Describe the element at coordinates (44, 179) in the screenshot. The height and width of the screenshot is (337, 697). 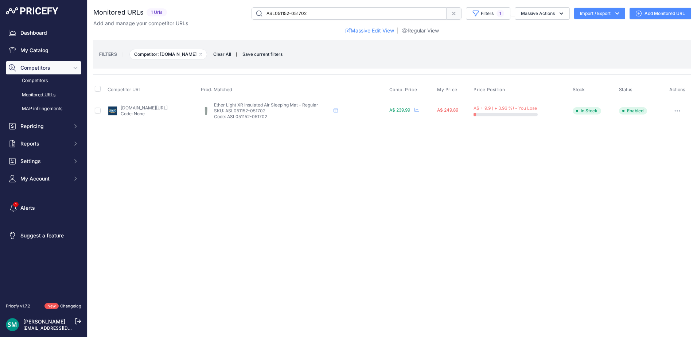
I see `span: My Account` at that location.